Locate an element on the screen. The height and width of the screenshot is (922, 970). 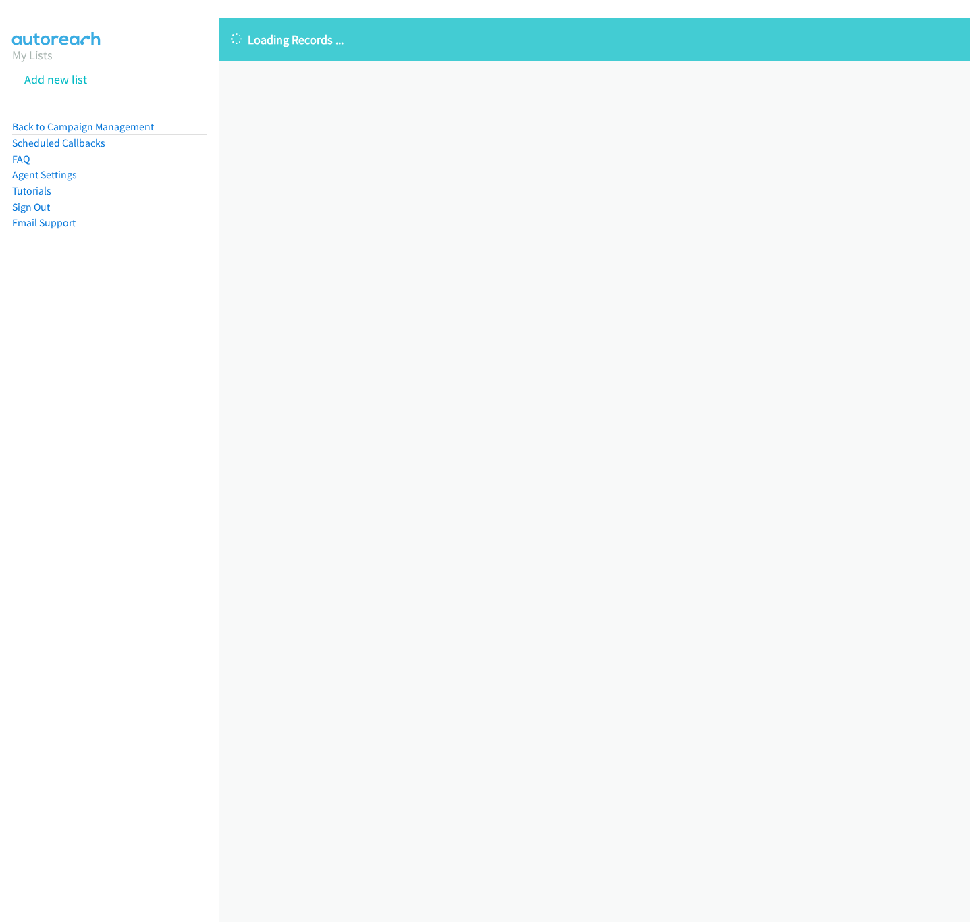
a: Sign Out is located at coordinates (31, 207).